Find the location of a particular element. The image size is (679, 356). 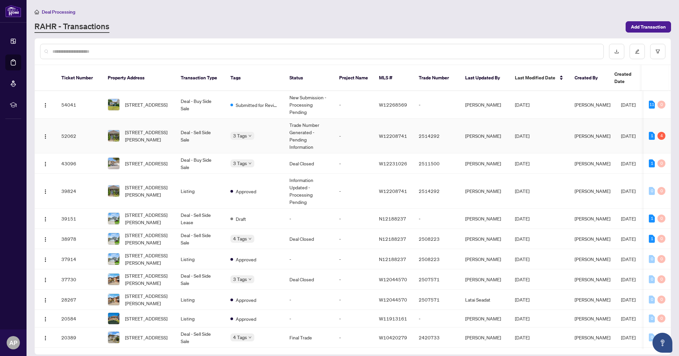

span: 4 Tags is located at coordinates (240, 238).